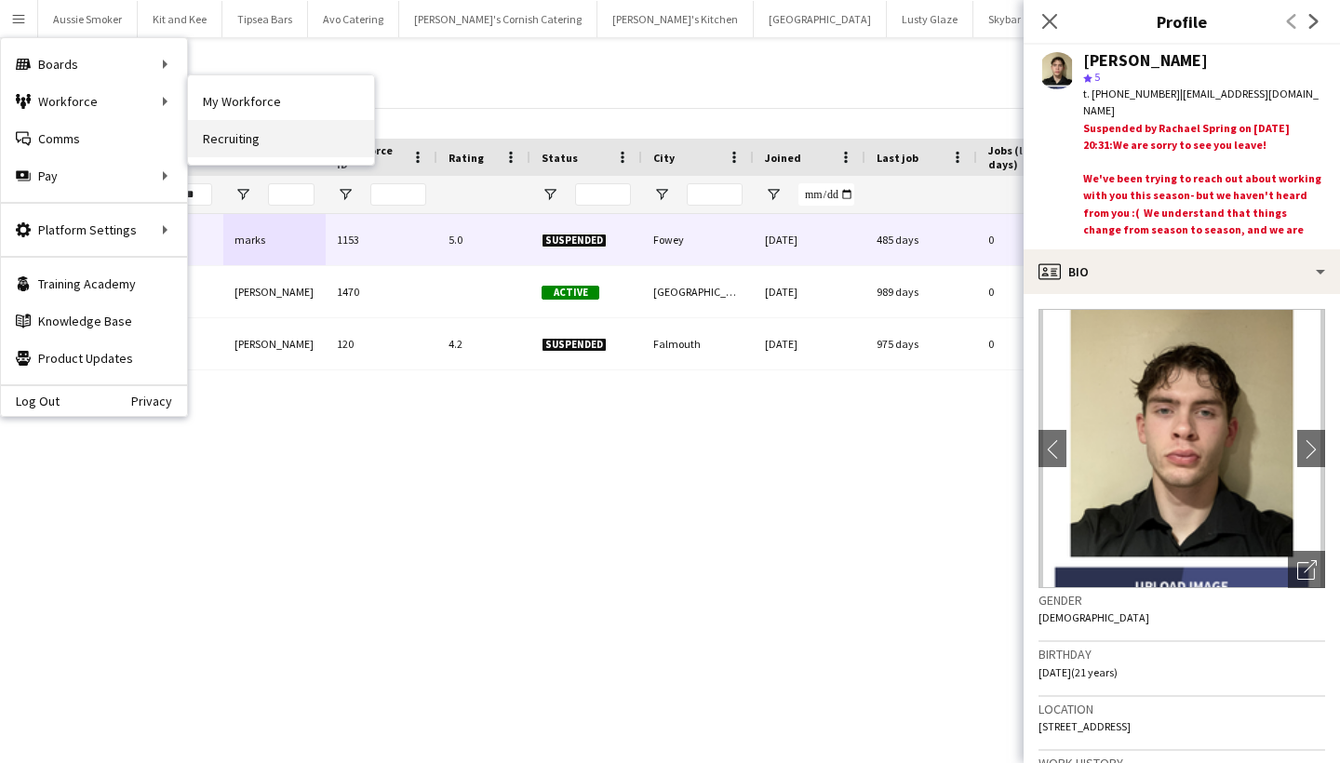  What do you see at coordinates (698, 343) in the screenshot?
I see `div: Falmouth` at bounding box center [698, 343].